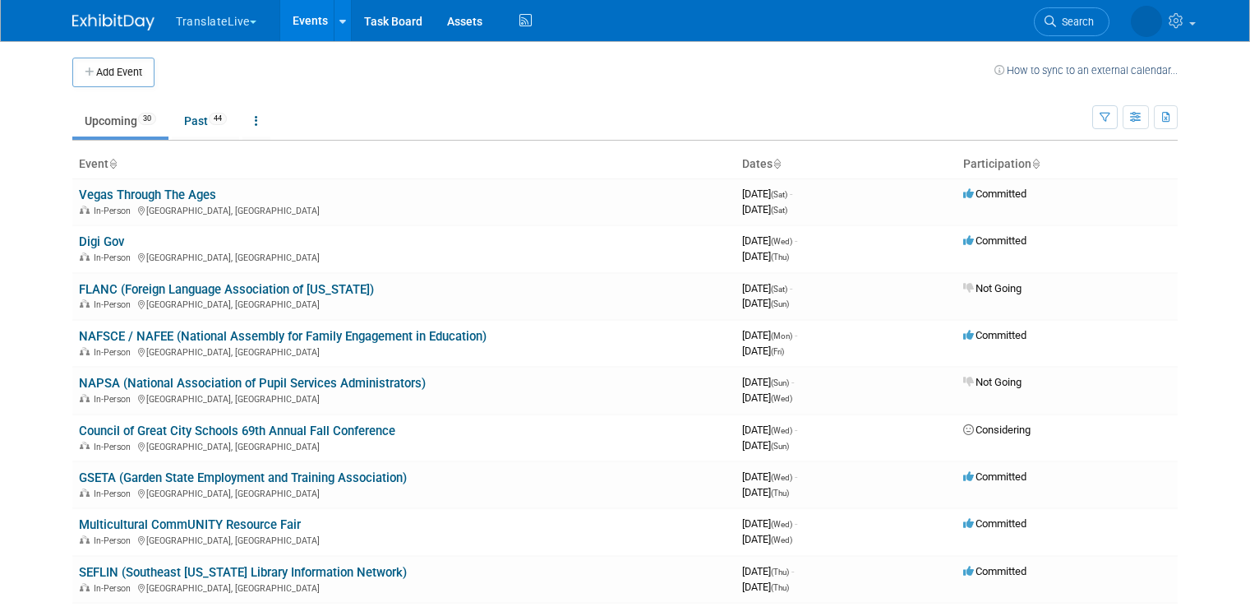 The height and width of the screenshot is (607, 1250). Describe the element at coordinates (782, 335) in the screenshot. I see `span: (Mon)` at that location.